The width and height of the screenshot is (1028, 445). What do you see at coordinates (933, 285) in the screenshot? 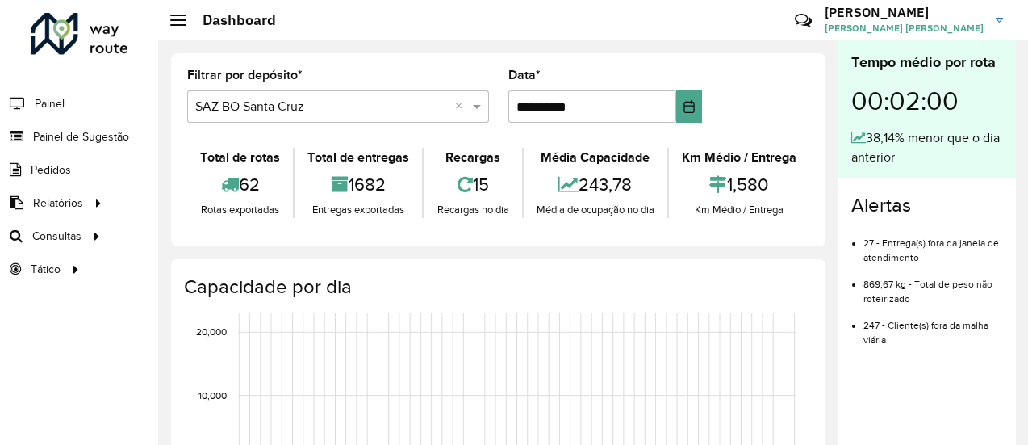
I see `li: 869,67 kg - Total de peso não roteirizado` at bounding box center [933, 285].